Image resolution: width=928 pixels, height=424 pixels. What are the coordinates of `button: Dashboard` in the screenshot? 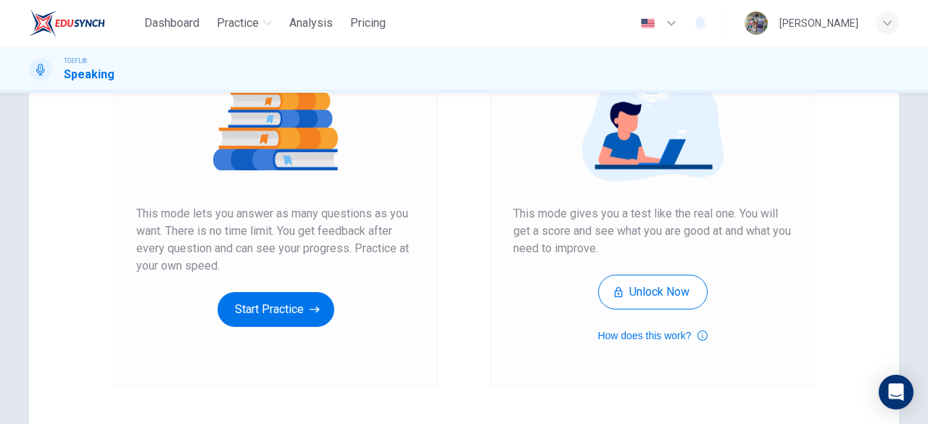 It's located at (172, 23).